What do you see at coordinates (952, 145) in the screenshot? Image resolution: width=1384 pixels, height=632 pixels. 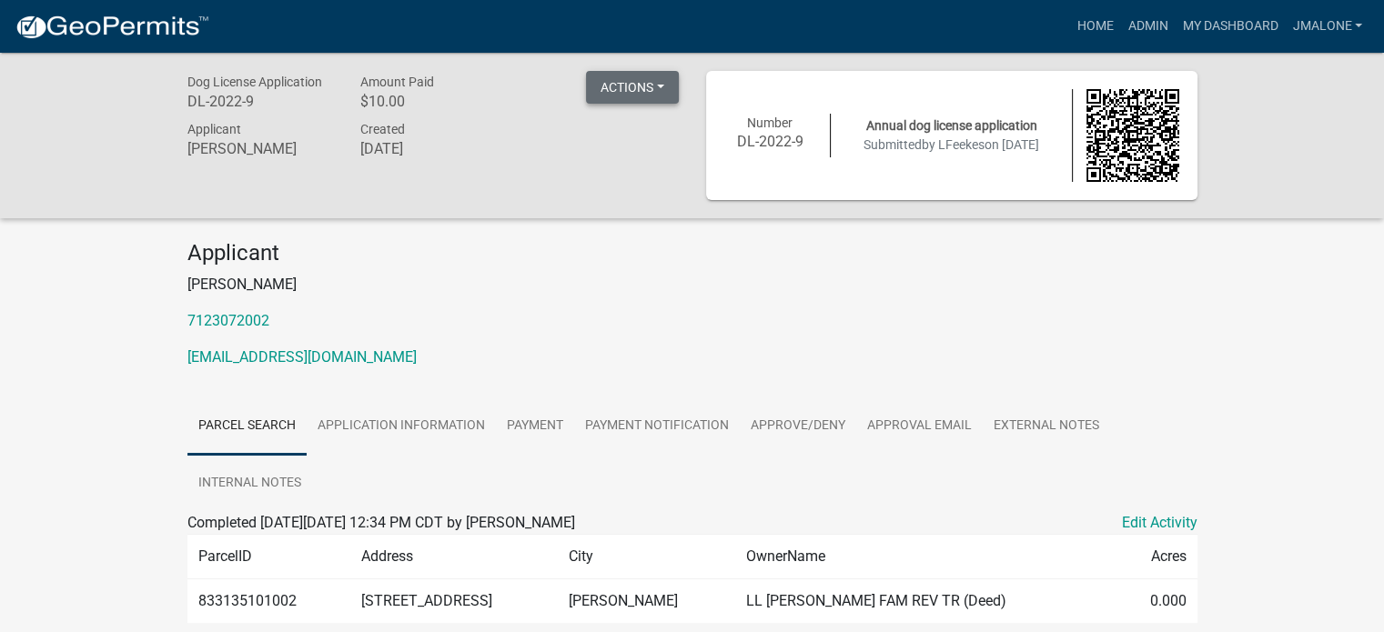 I see `span: by LFeekes` at bounding box center [952, 145].